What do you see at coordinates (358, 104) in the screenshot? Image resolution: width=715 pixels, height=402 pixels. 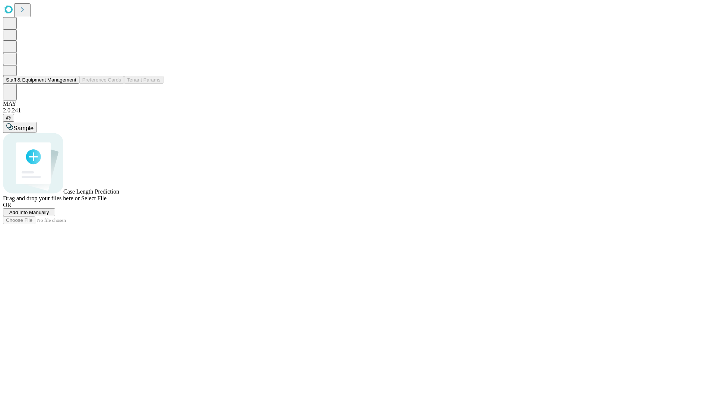 I see `div: MAY` at bounding box center [358, 104].